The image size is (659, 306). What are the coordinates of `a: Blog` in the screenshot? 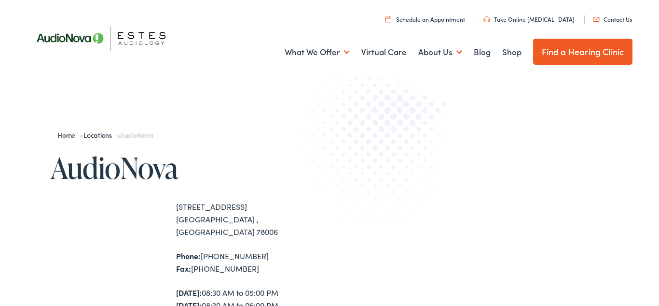 It's located at (482, 52).